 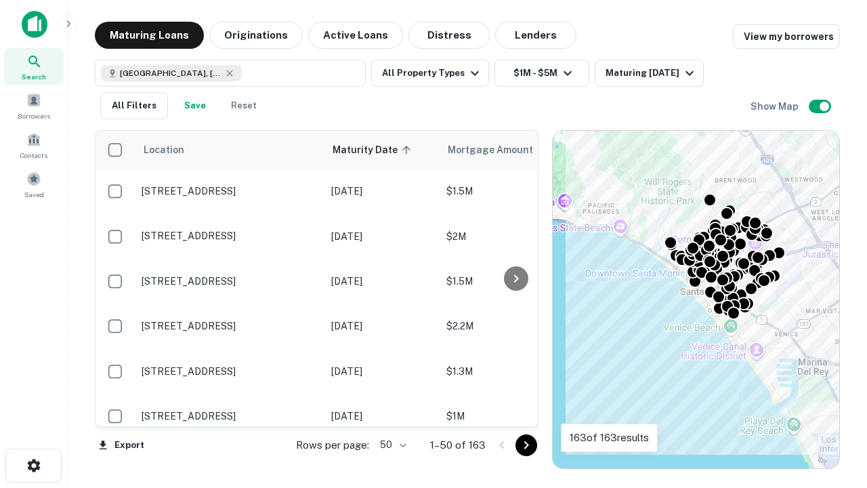 I want to click on p: $2M, so click(x=514, y=236).